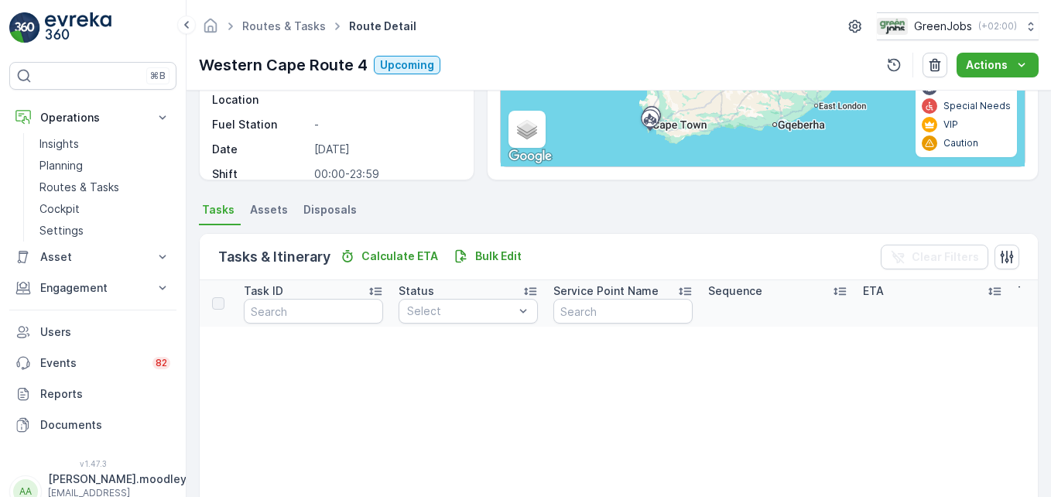 Image resolution: width=1051 pixels, height=497 pixels. I want to click on p: Caution, so click(960, 143).